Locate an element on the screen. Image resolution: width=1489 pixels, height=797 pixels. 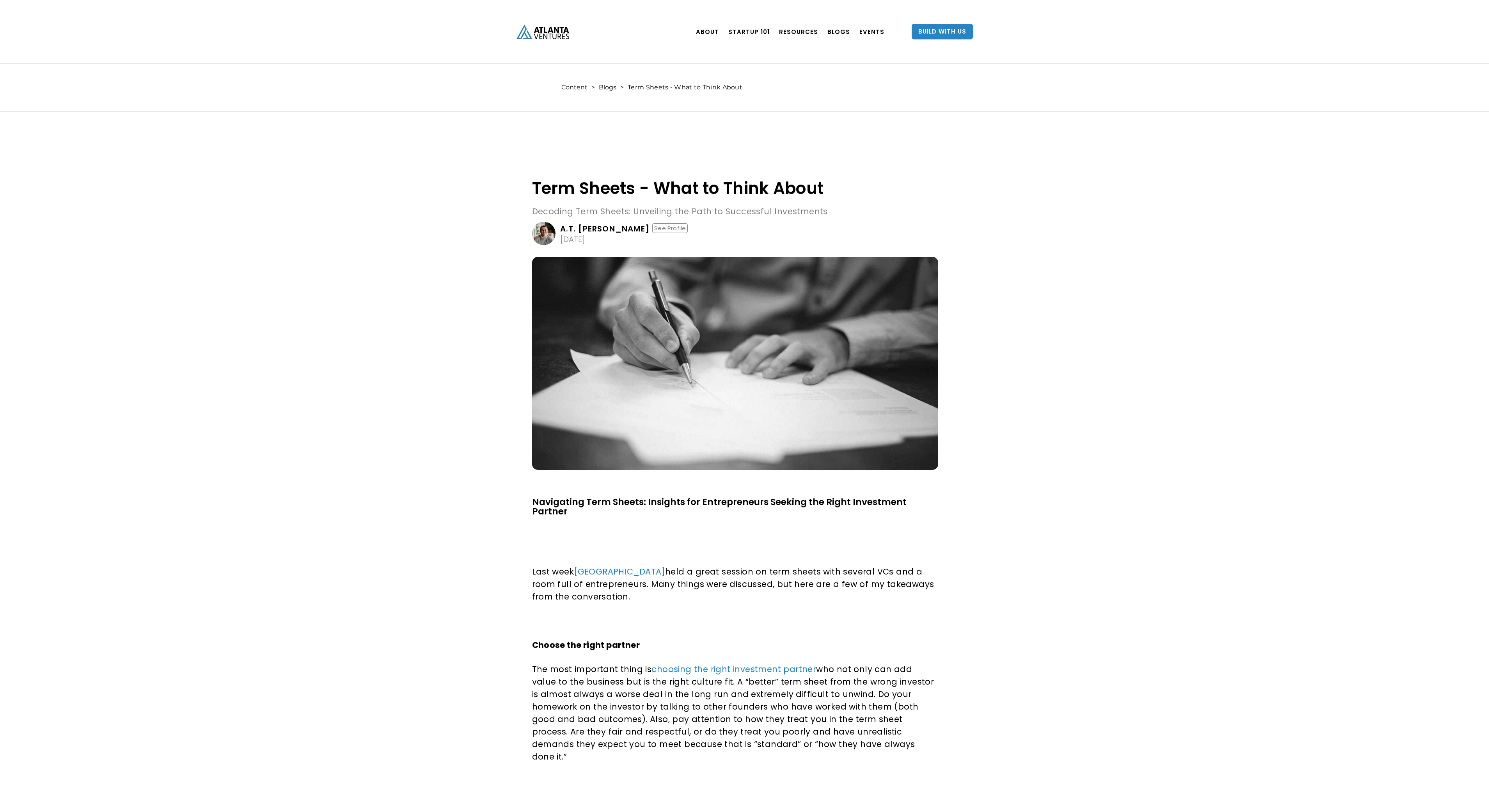
a: Blogs is located at coordinates (607, 87).